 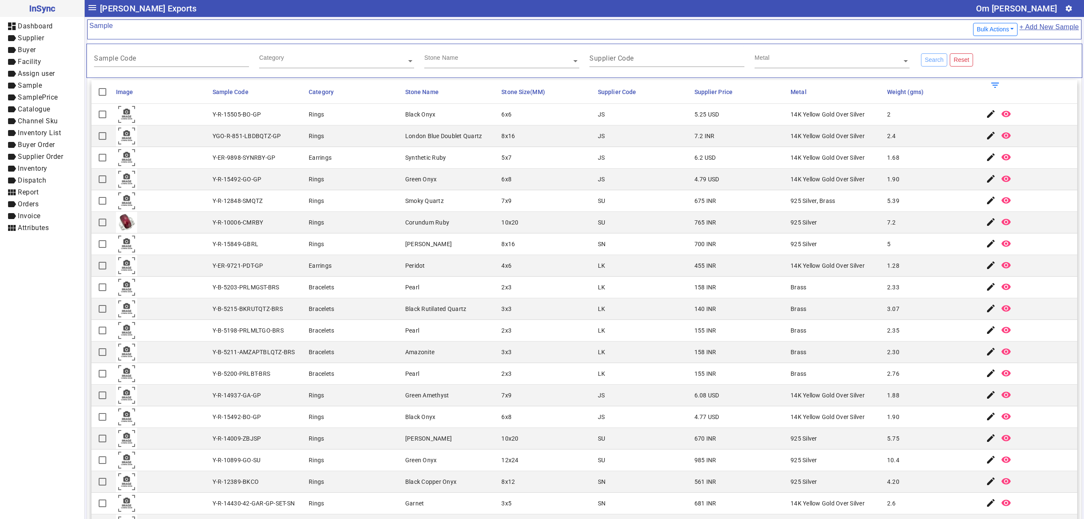 I want to click on div: Metal, so click(x=762, y=58).